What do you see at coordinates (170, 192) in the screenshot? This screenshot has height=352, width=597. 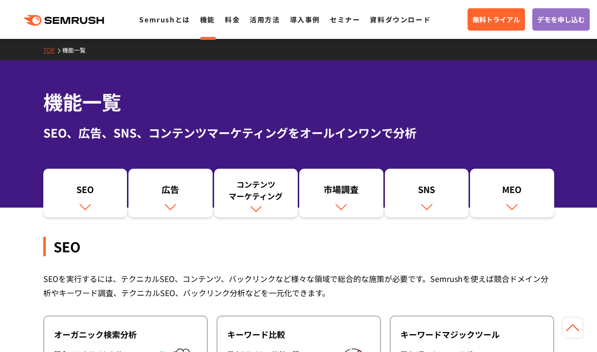 I see `div: 広告` at bounding box center [170, 192].